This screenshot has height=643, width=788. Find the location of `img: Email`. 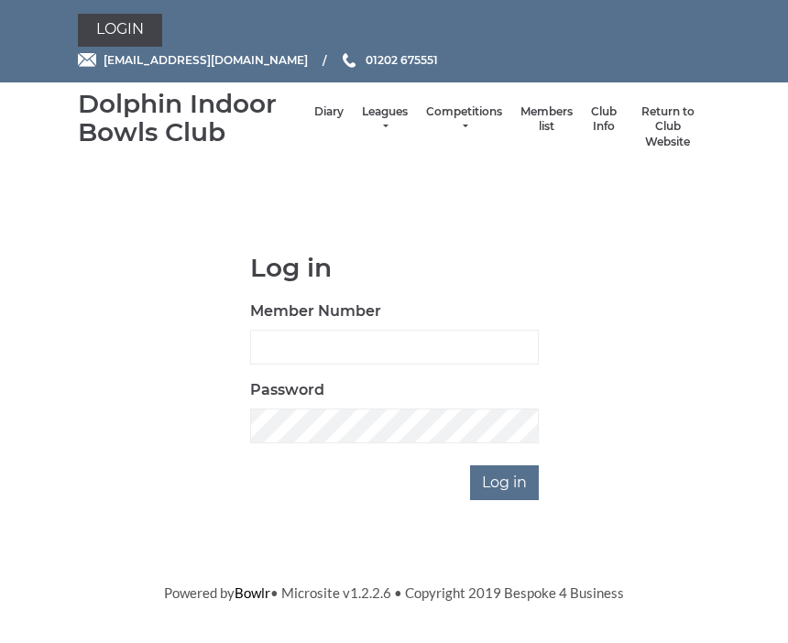

img: Email is located at coordinates (87, 60).